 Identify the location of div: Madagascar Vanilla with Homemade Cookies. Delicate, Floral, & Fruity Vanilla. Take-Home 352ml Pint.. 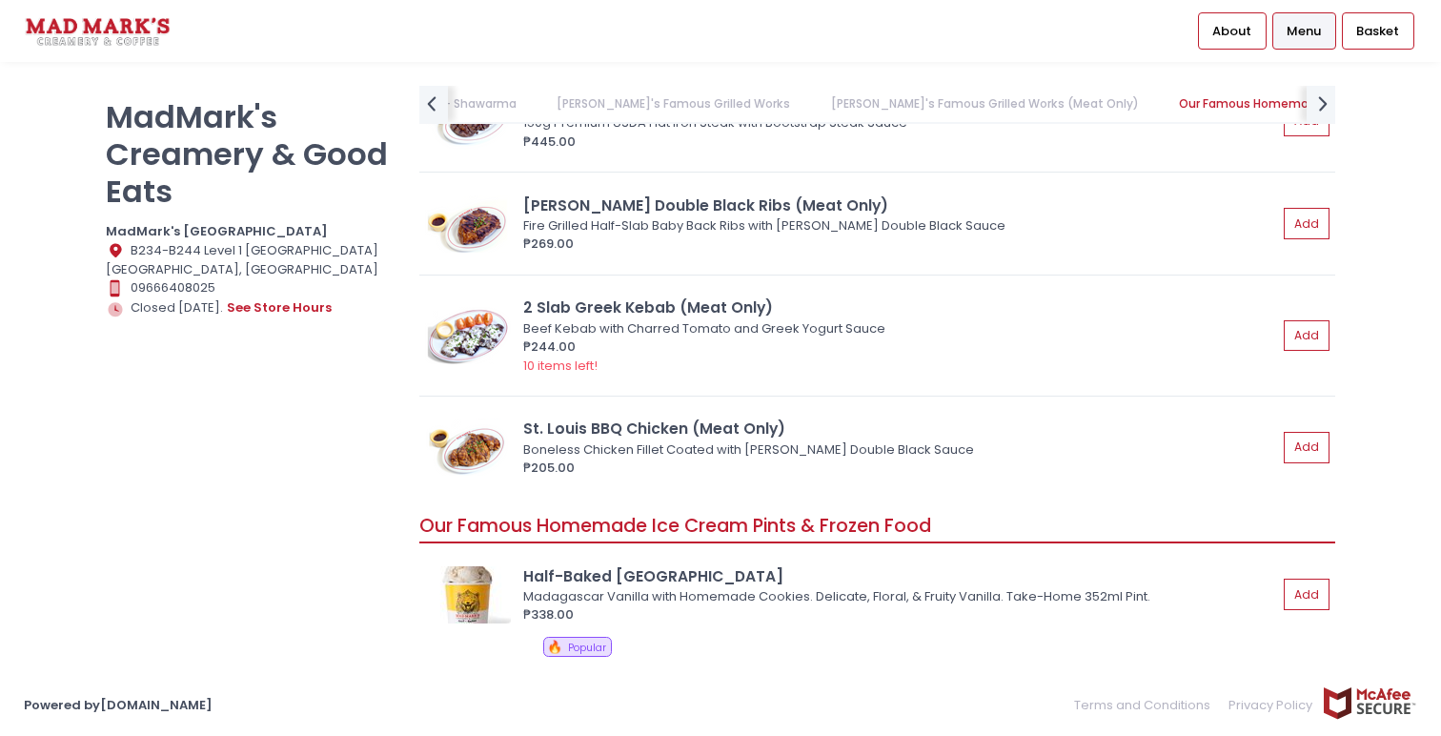
(897, 597).